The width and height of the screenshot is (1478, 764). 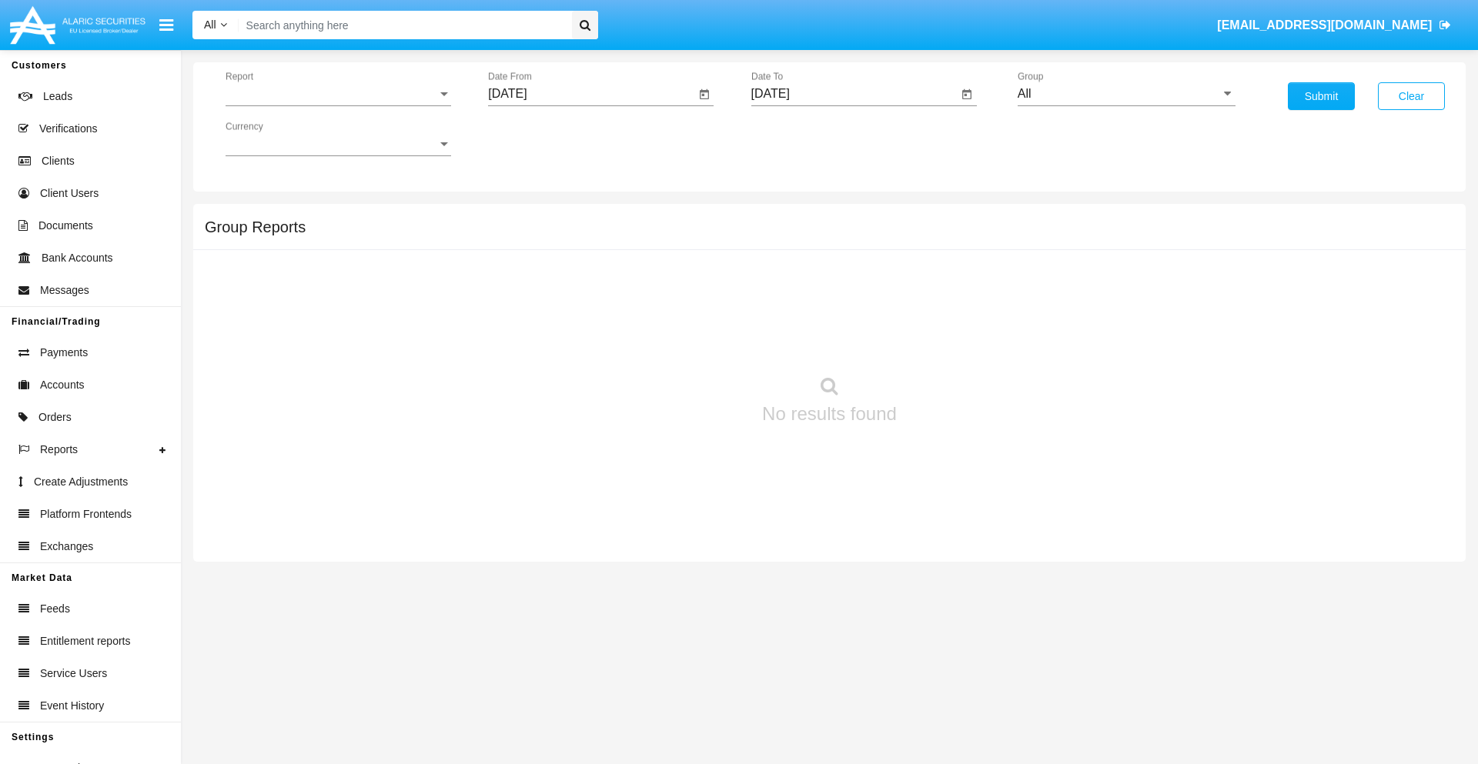 What do you see at coordinates (58, 449) in the screenshot?
I see `span: Reports` at bounding box center [58, 449].